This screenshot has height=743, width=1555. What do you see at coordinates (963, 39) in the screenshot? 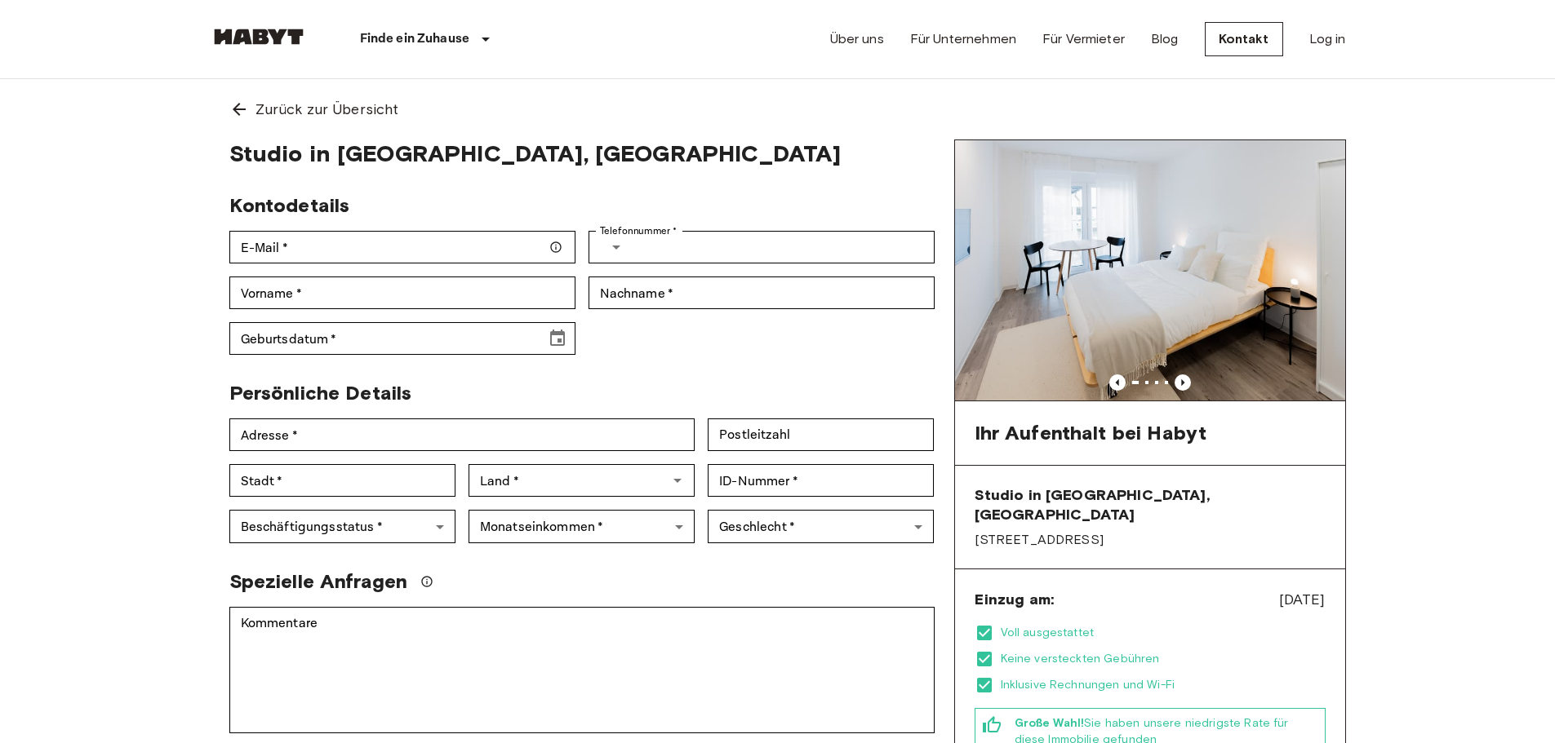
I see `a: Für Unternehmen` at bounding box center [963, 39].